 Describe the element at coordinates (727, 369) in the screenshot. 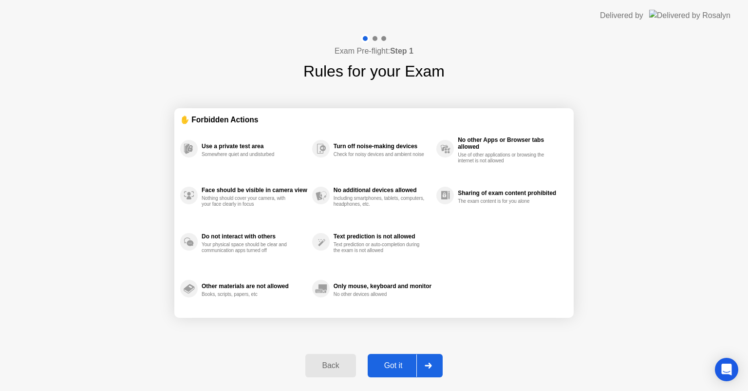

I see `div: Open Intercom Messenger` at that location.